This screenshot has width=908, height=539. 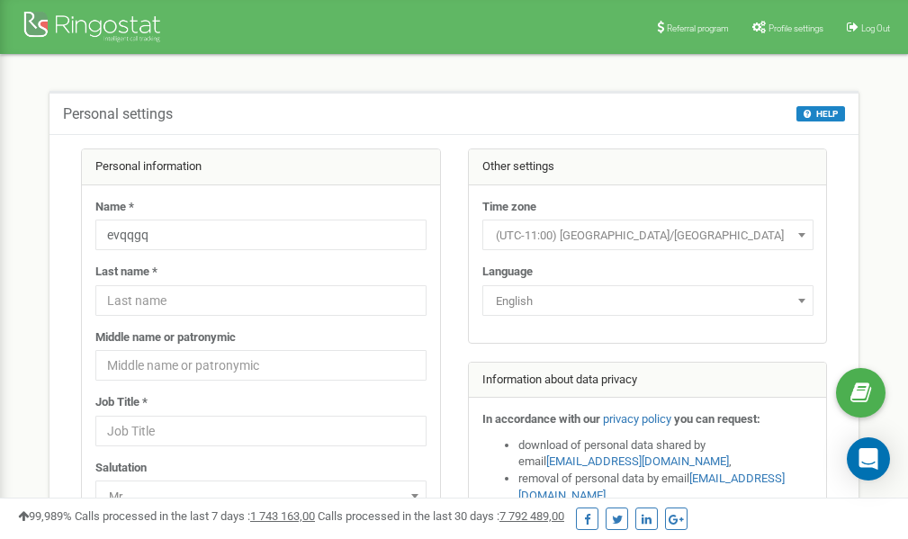 I want to click on span: Calls processed in the last 30 days :, so click(x=441, y=515).